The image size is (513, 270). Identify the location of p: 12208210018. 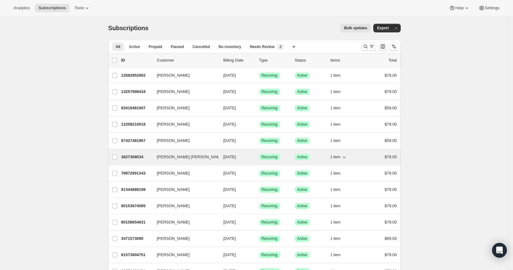
(137, 124).